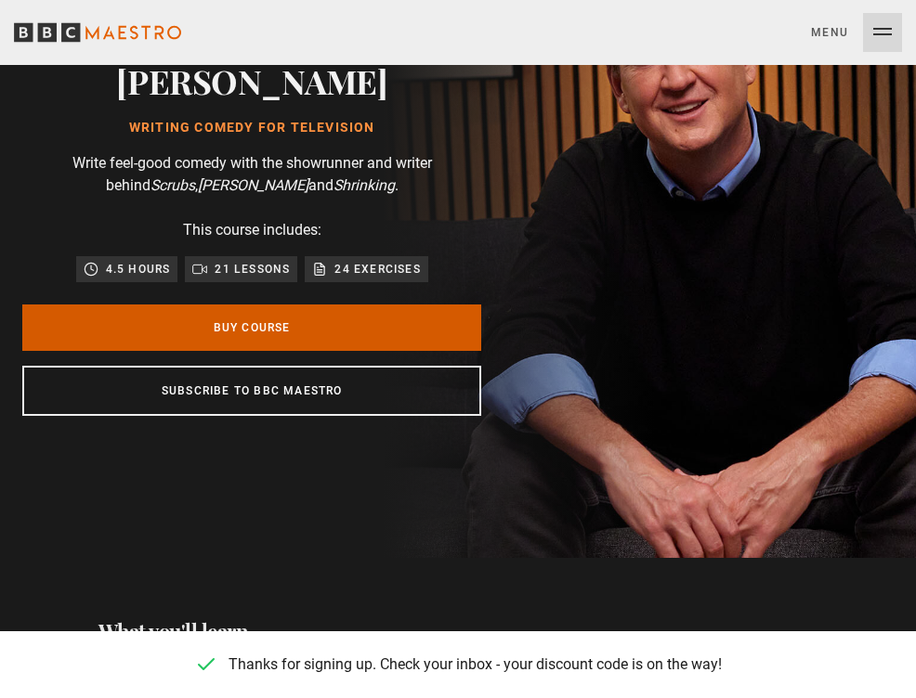  Describe the element at coordinates (97, 32) in the screenshot. I see `a: BBC Maestro` at that location.